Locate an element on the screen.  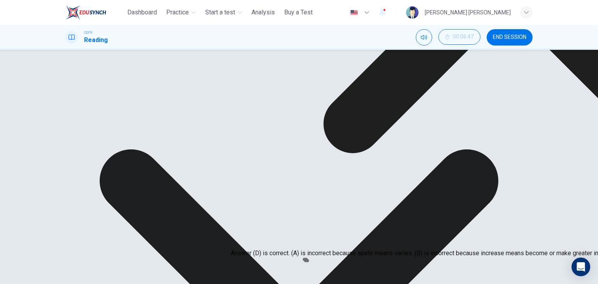
span: Analysis is located at coordinates (263, 12).